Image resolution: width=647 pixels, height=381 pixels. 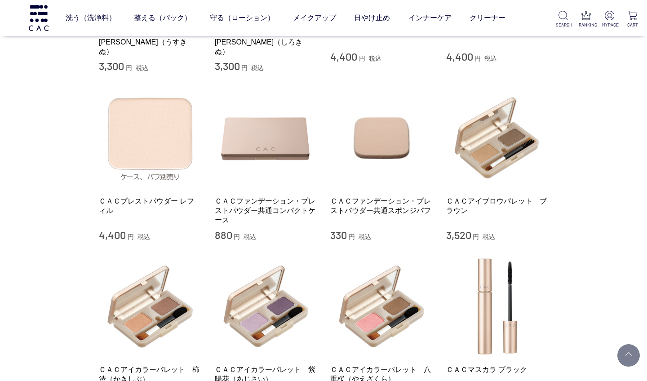 What do you see at coordinates (150, 138) in the screenshot?
I see `img: ＣＡＣプレストパウダー レフィル` at bounding box center [150, 138].